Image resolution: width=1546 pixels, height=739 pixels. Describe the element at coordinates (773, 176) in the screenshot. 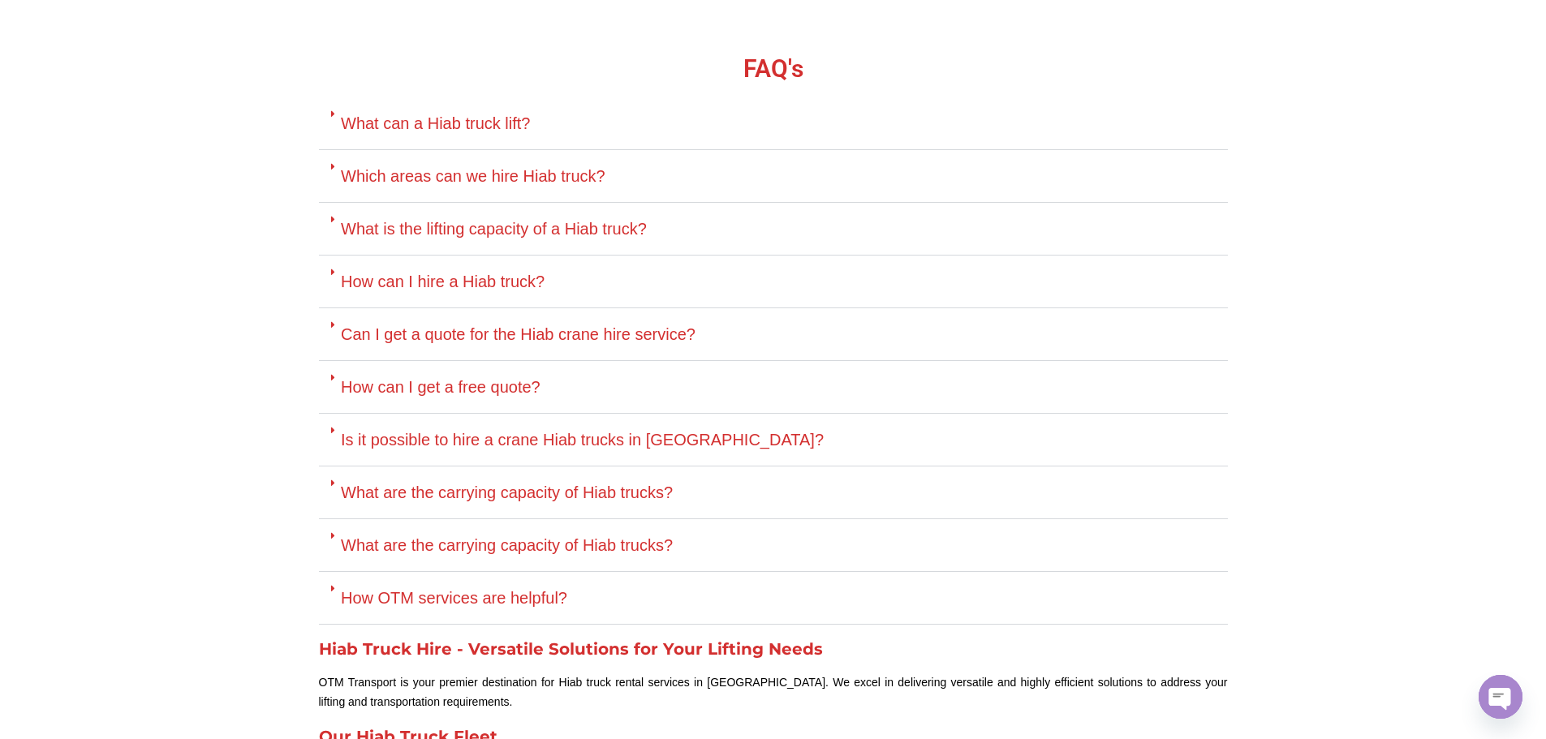

I see `div: Which areas can we hire Hiab truck?` at that location.